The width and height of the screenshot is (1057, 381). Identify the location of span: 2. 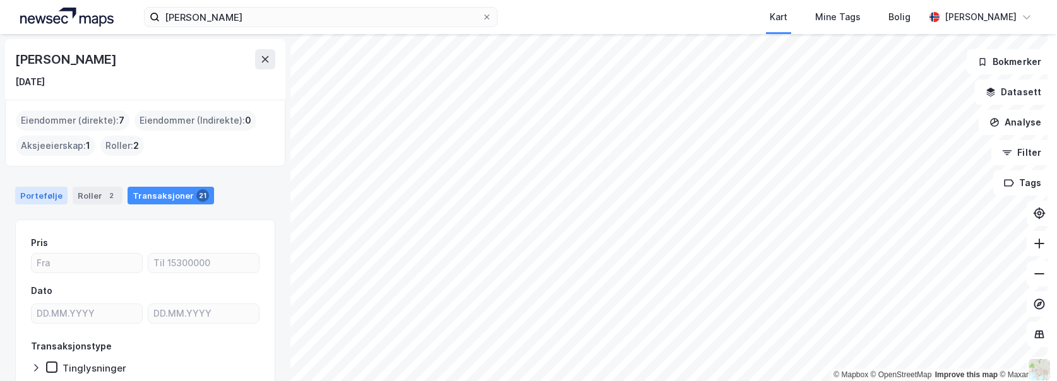
(136, 146).